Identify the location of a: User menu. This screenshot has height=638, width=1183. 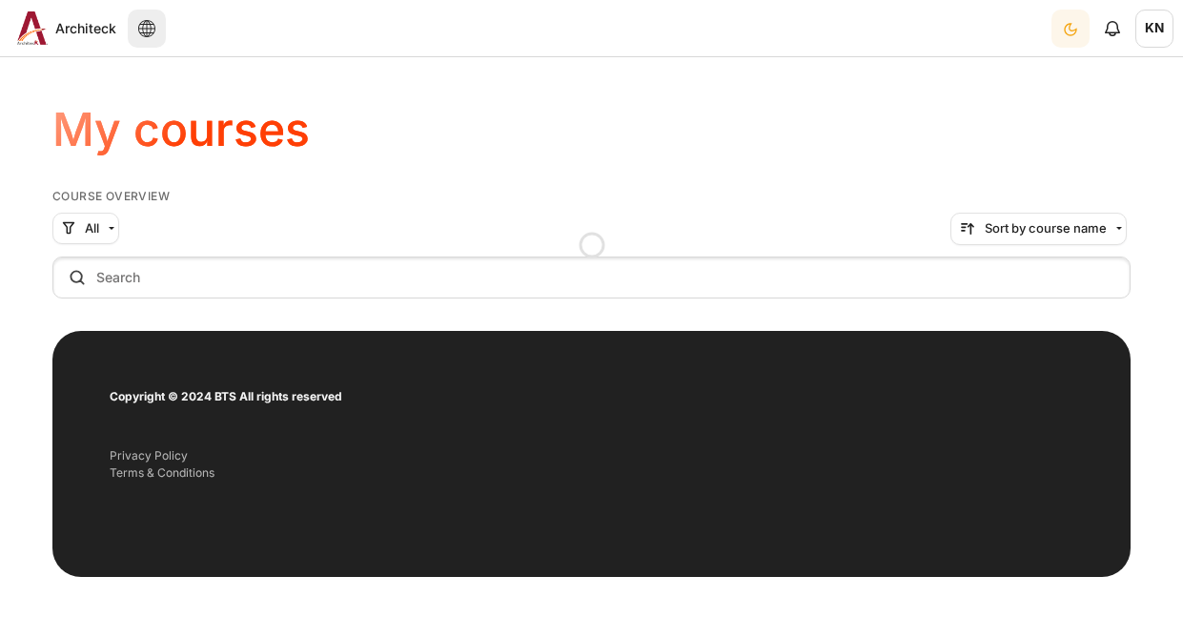
(1155, 29).